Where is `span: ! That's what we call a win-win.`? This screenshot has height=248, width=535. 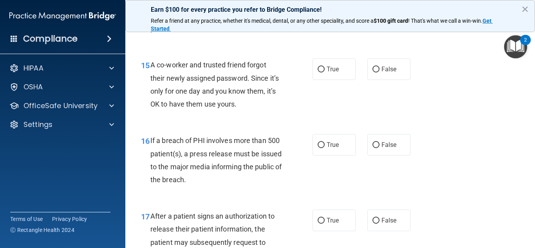
span: ! That's what we call a win-win. is located at coordinates (445, 21).